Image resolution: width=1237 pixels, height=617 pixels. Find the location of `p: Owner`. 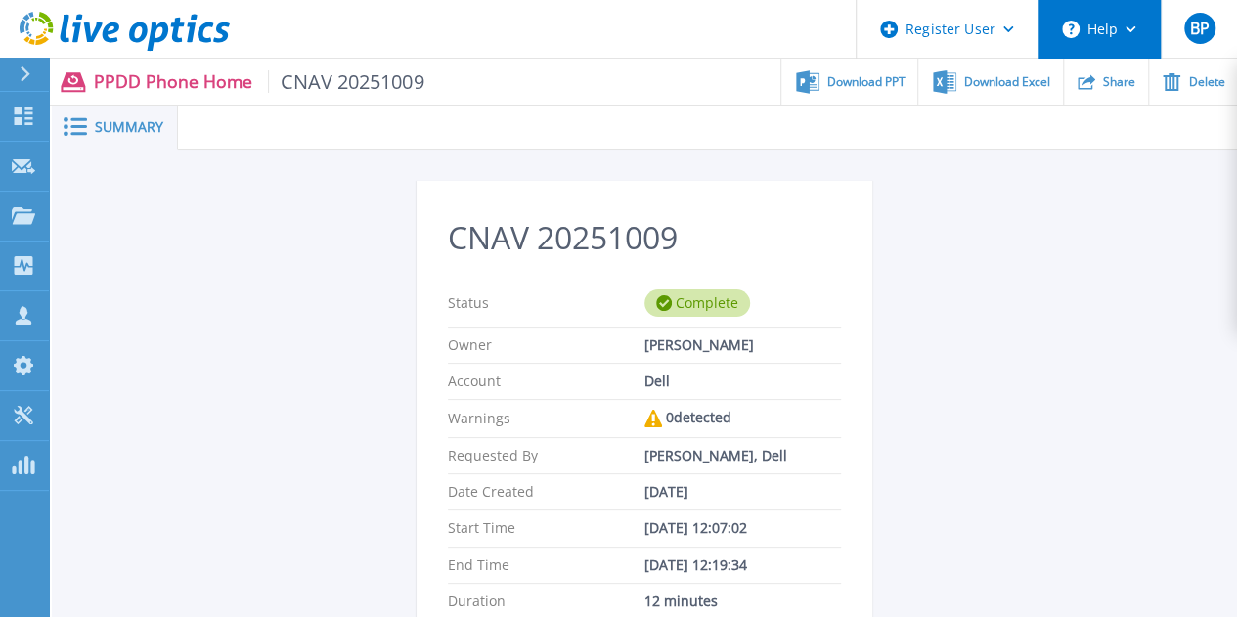

p: Owner is located at coordinates (545, 345).